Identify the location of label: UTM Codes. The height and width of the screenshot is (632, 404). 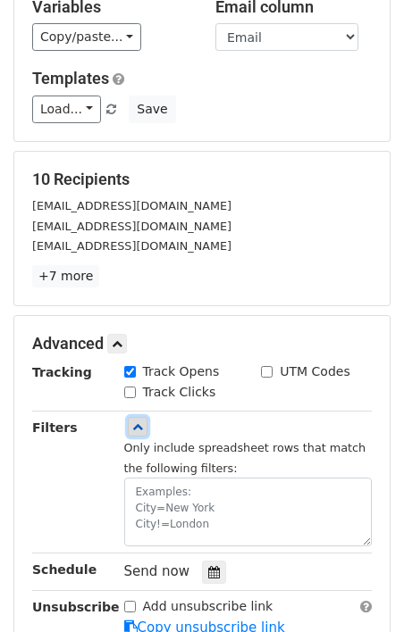
(314, 371).